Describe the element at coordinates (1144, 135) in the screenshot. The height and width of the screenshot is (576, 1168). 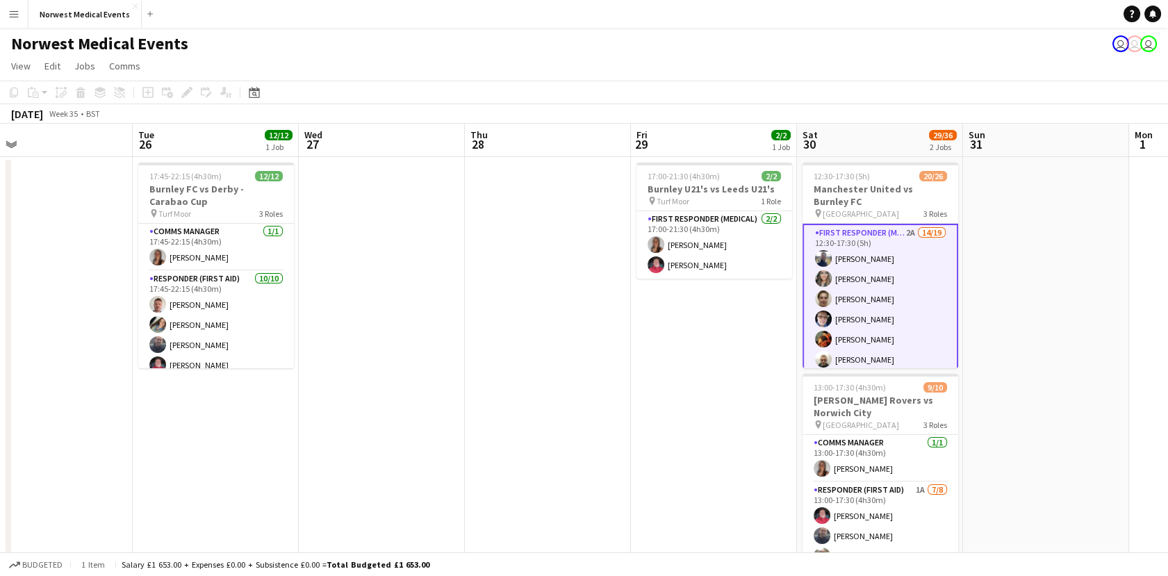
I see `span: Mon` at that location.